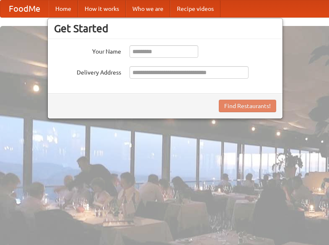 The width and height of the screenshot is (329, 245). I want to click on a: Recipe videos, so click(195, 9).